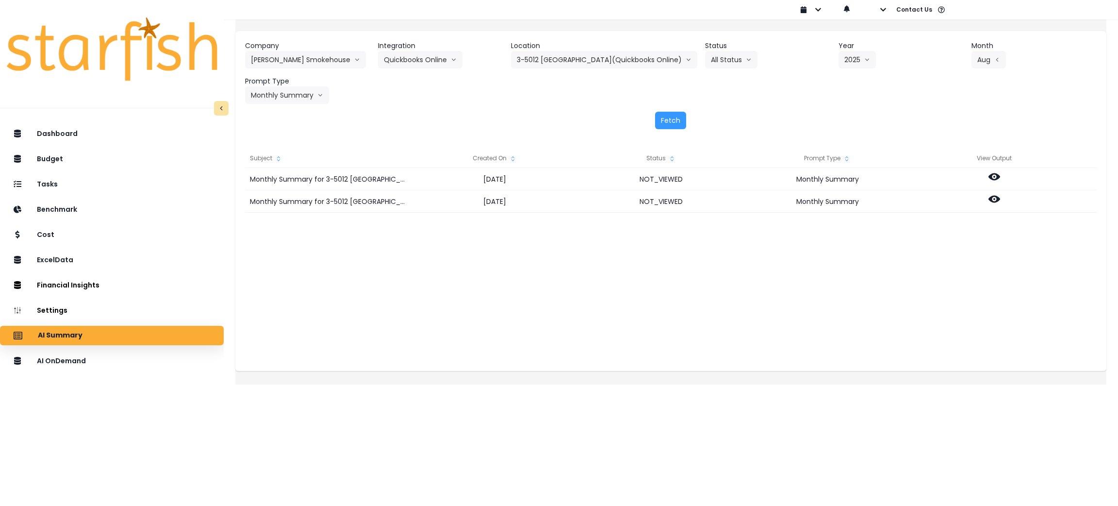 This screenshot has height=506, width=1118. What do you see at coordinates (57, 133) in the screenshot?
I see `p: Dashboard` at bounding box center [57, 133].